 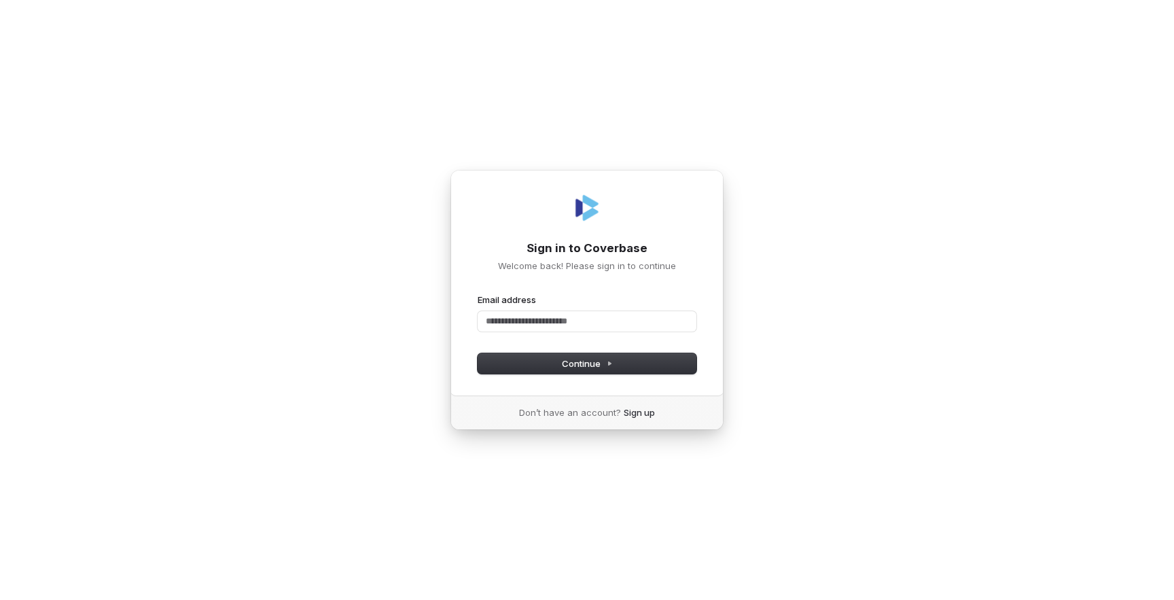 I want to click on img: Coverbase, so click(x=587, y=208).